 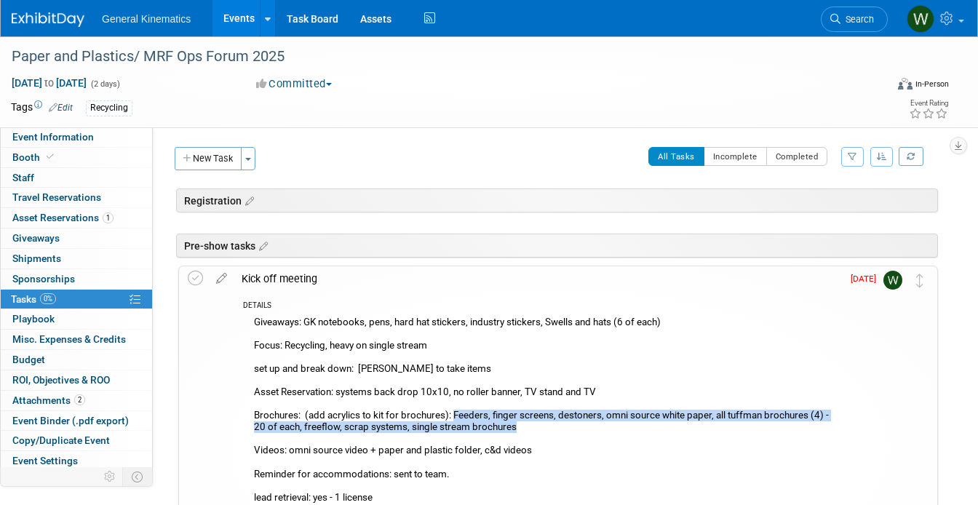 I want to click on span: to, so click(x=49, y=83).